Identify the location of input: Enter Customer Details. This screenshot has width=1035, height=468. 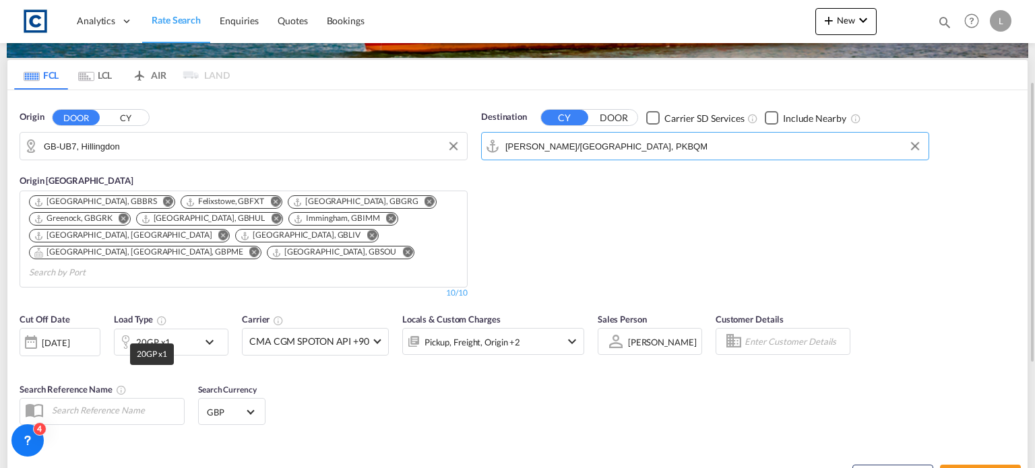
(795, 342).